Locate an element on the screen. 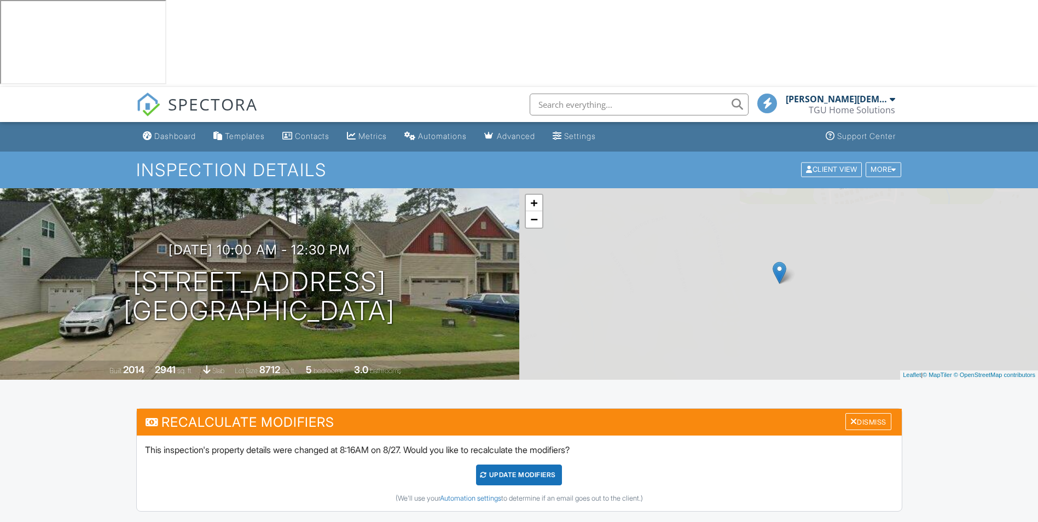  h1: Inspection Details is located at coordinates (519, 170).